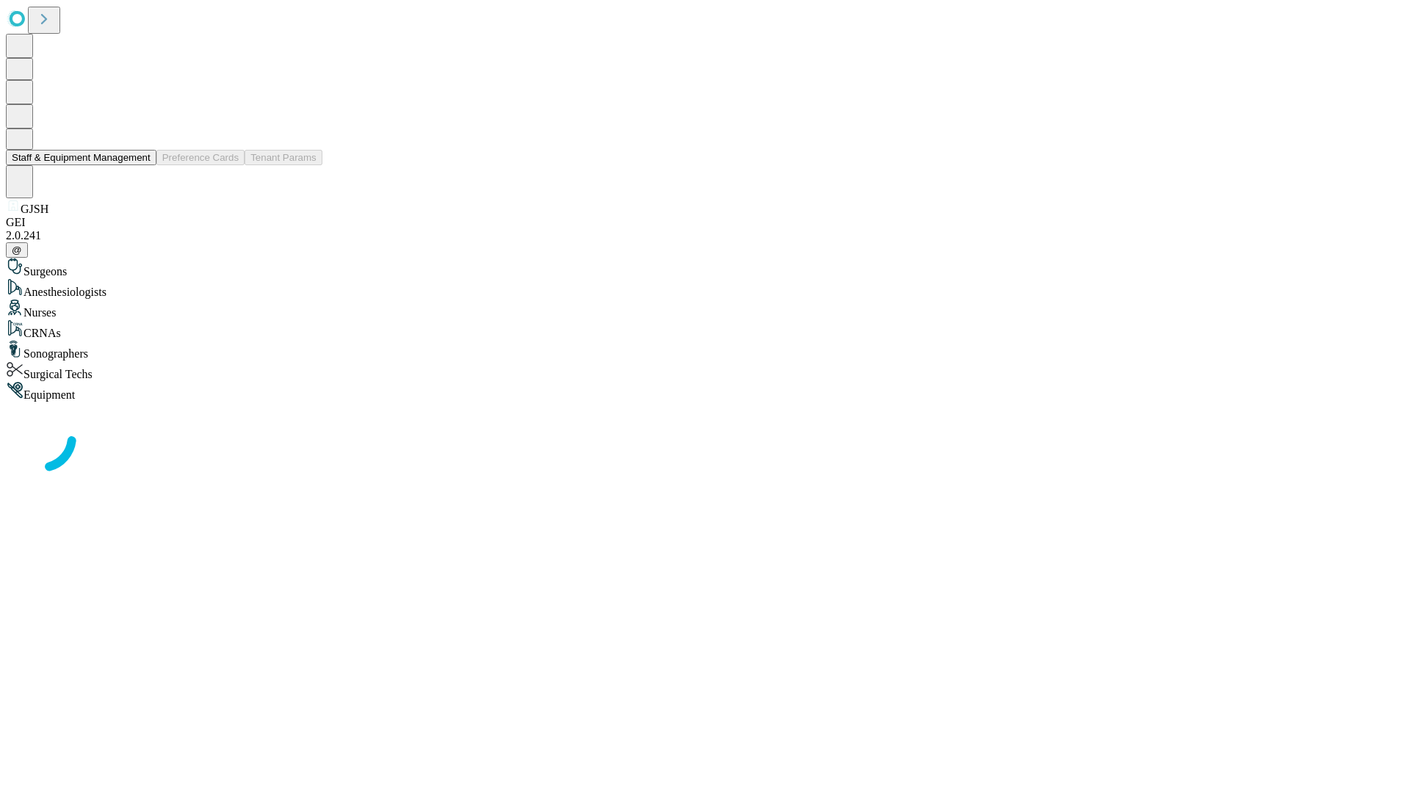  What do you see at coordinates (705, 330) in the screenshot?
I see `div: CRNAs` at bounding box center [705, 330].